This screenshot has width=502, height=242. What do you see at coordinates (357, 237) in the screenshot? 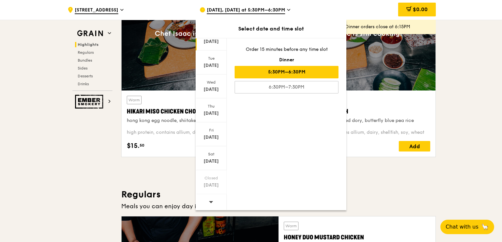
I see `div: Honey Duo Mustard Chicken` at bounding box center [357, 237].